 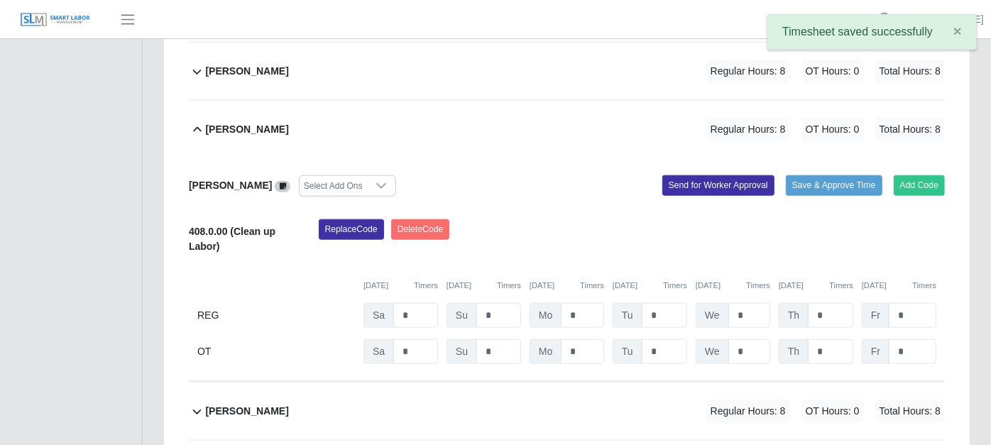 I want to click on div: Timesheet saved successfully, so click(x=871, y=32).